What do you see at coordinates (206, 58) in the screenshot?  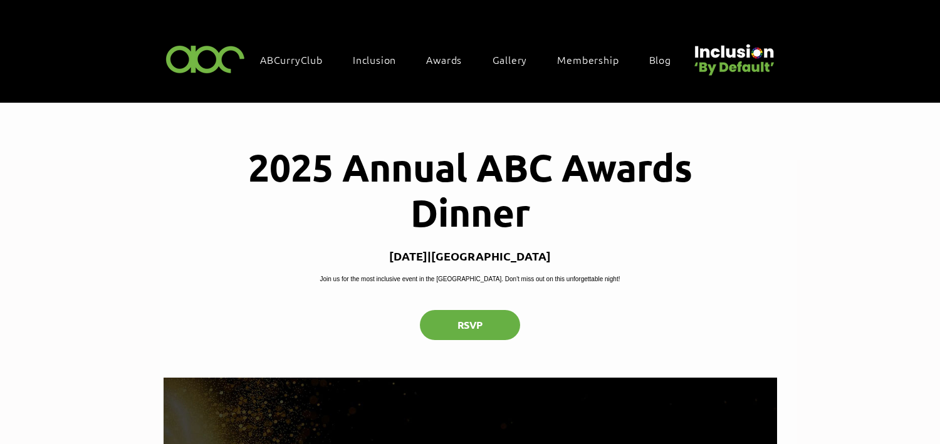 I see `img: ABC-Logo-Blank-Background-01-01-2.png` at bounding box center [206, 58].